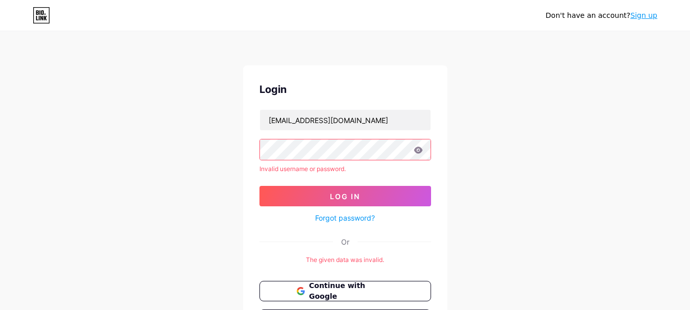  What do you see at coordinates (345, 196) in the screenshot?
I see `span: Log In` at bounding box center [345, 196].